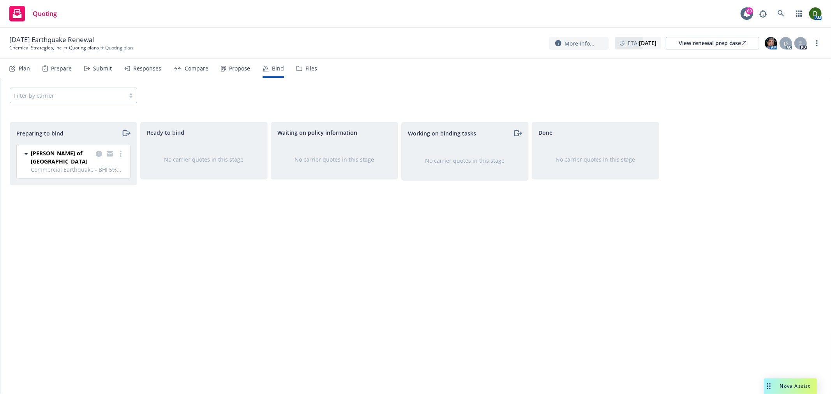 The width and height of the screenshot is (831, 394). Describe the element at coordinates (84, 48) in the screenshot. I see `a: Quoting plans` at that location.